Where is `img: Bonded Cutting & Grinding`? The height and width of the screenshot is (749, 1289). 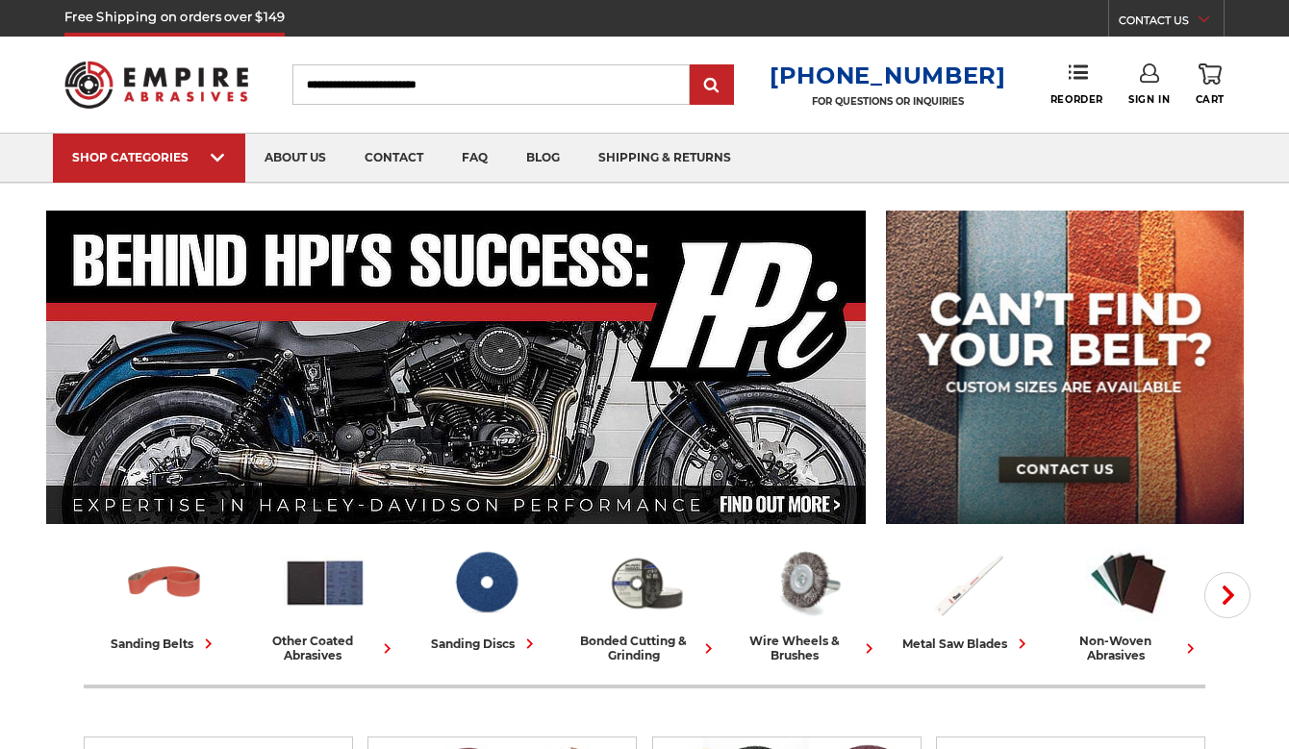 img: Bonded Cutting & Grinding is located at coordinates (646, 583).